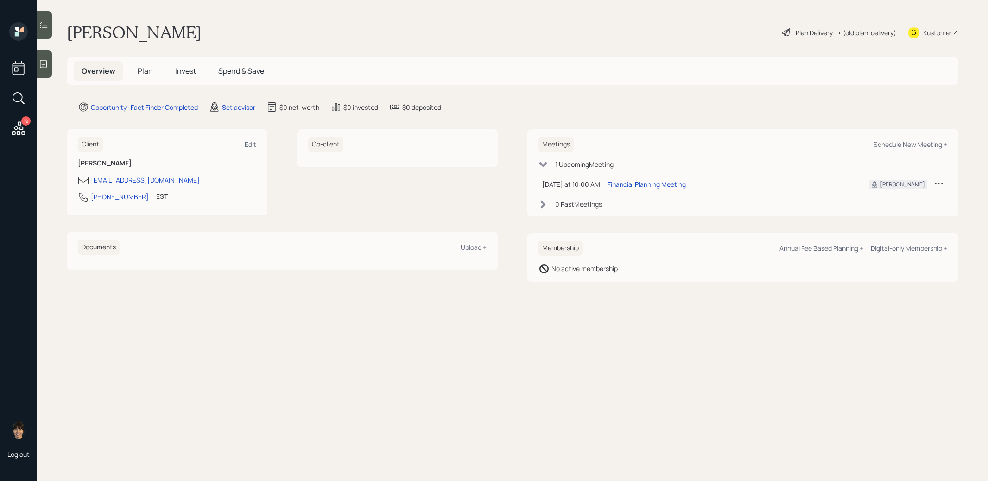  What do you see at coordinates (579, 204) in the screenshot?
I see `div: 0 Past Meeting s` at bounding box center [579, 204].